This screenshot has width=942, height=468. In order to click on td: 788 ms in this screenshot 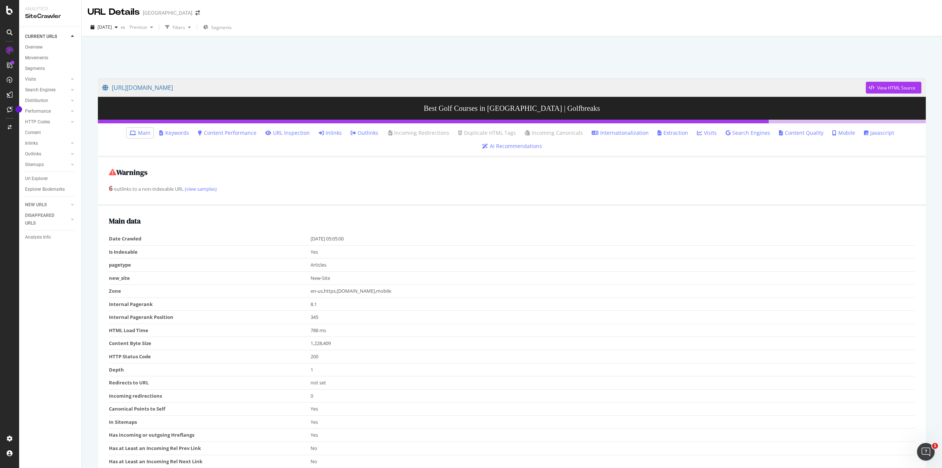, I will do `click(613, 330)`.